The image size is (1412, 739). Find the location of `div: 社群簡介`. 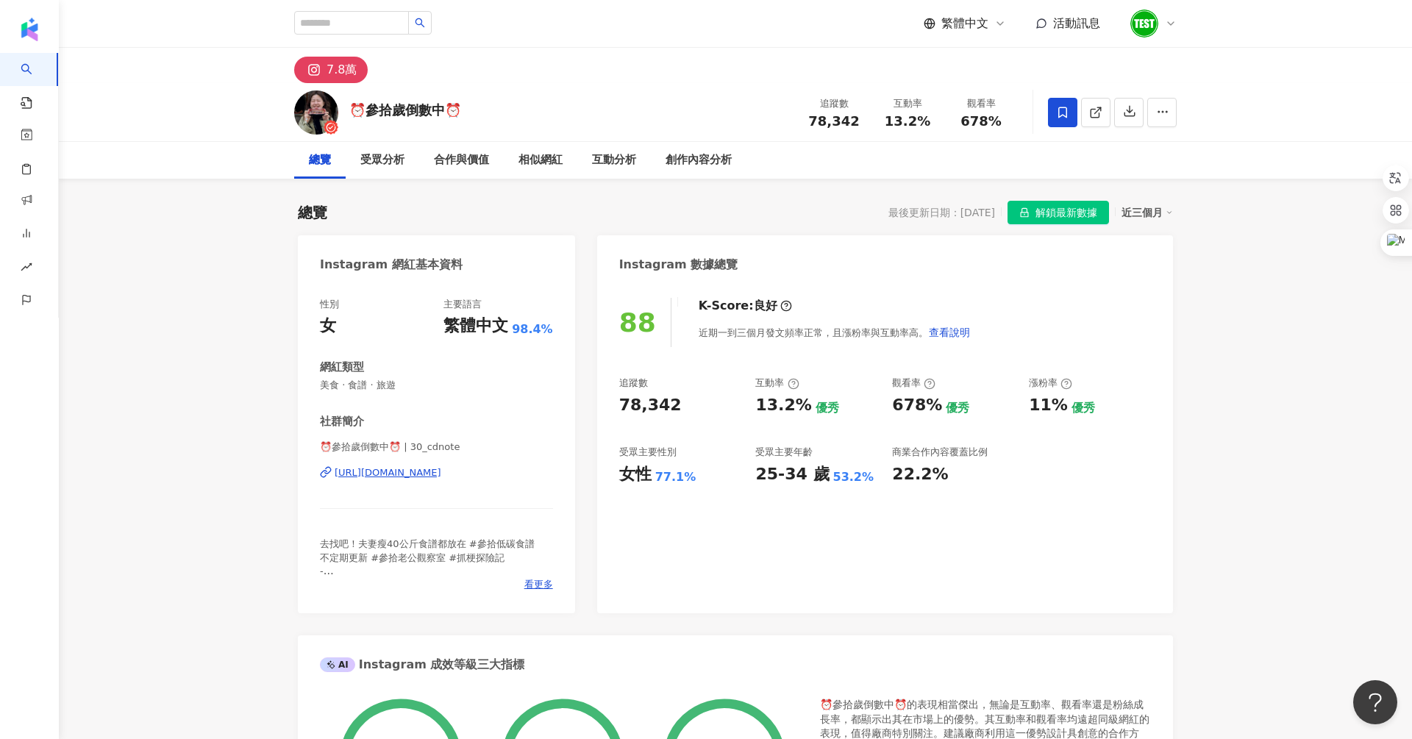

div: 社群簡介 is located at coordinates (342, 421).